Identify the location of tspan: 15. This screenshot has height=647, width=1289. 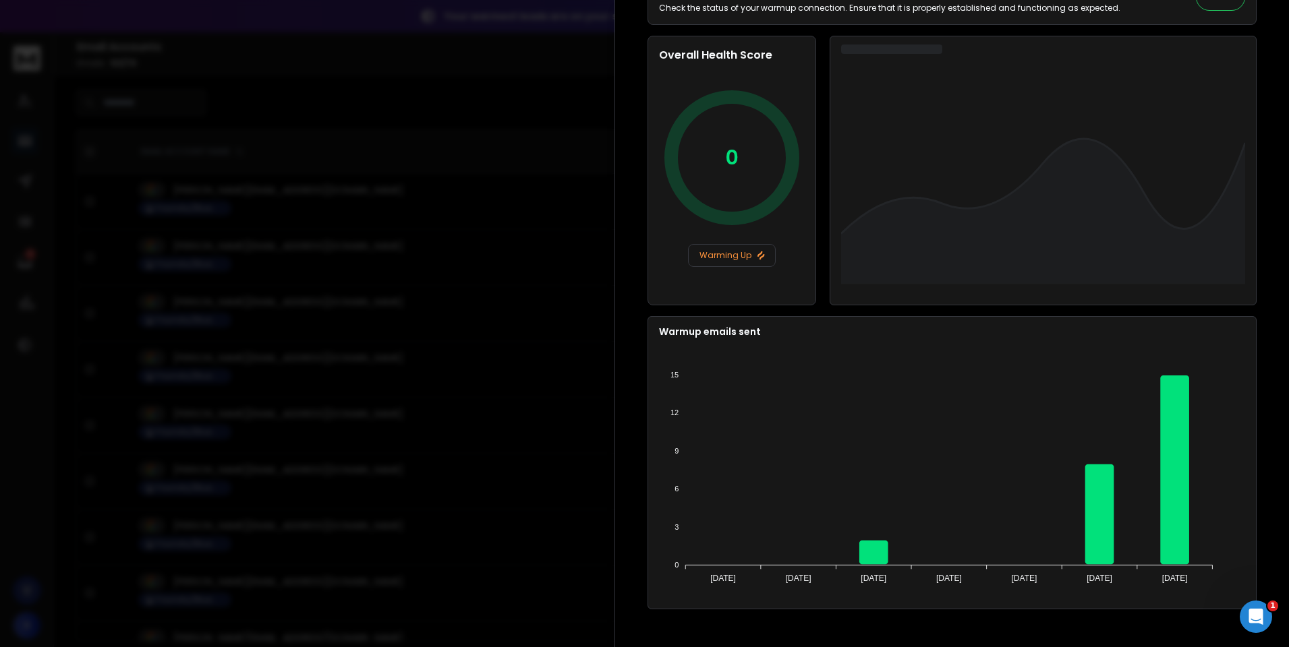
(674, 375).